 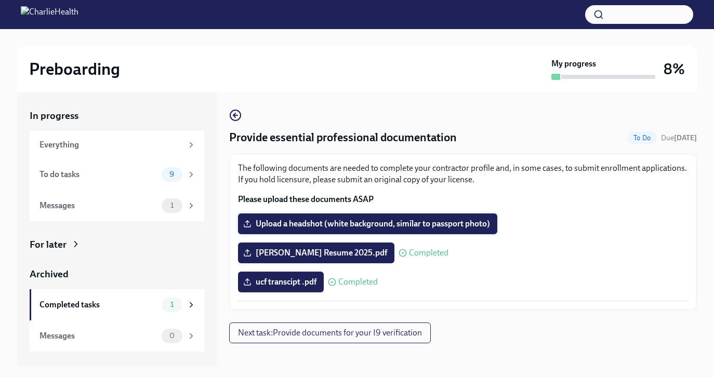 What do you see at coordinates (368, 224) in the screenshot?
I see `span: Upload a headshot (white background, similar to passport photo)` at bounding box center [368, 224].